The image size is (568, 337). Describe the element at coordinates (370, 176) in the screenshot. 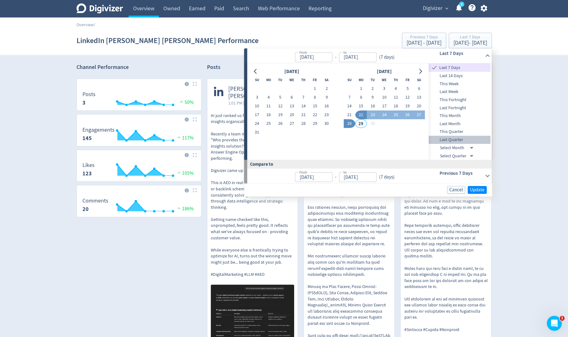

I see `div: from-to(7 days)Previous 7 Days` at that location.